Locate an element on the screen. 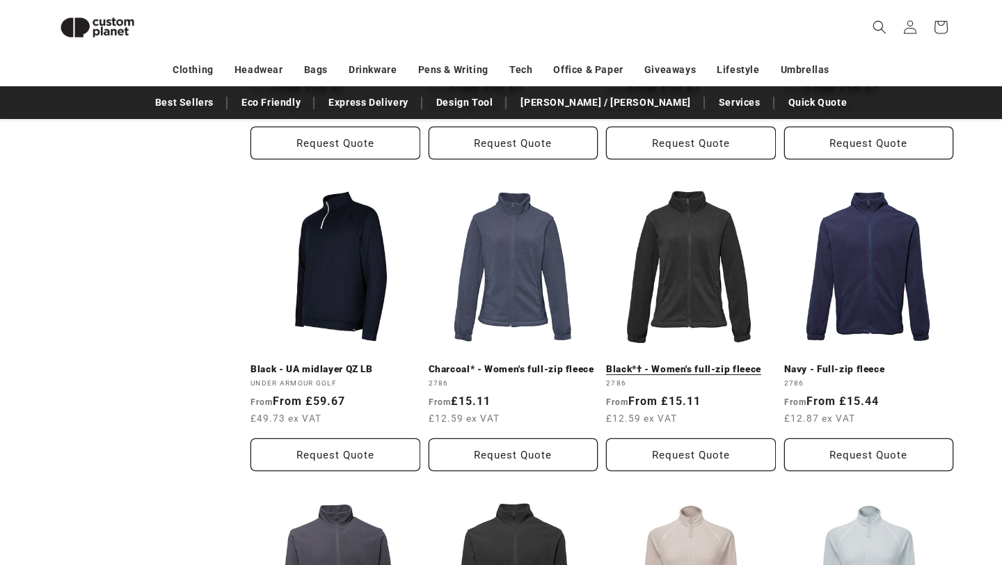 The image size is (1002, 565). a: Headwear is located at coordinates (259, 70).